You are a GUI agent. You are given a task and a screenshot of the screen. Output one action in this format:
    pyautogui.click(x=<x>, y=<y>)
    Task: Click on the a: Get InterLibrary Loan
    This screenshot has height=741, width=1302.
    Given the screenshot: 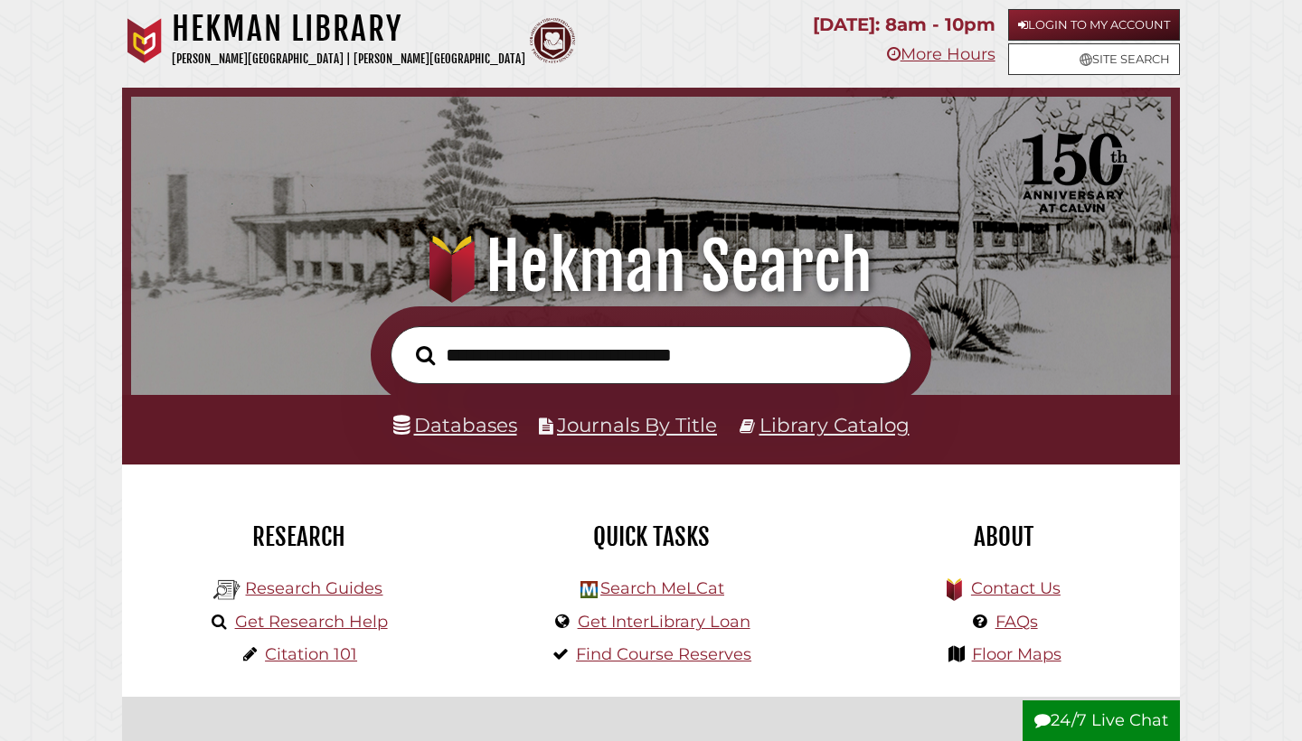 What is the action you would take?
    pyautogui.click(x=663, y=622)
    